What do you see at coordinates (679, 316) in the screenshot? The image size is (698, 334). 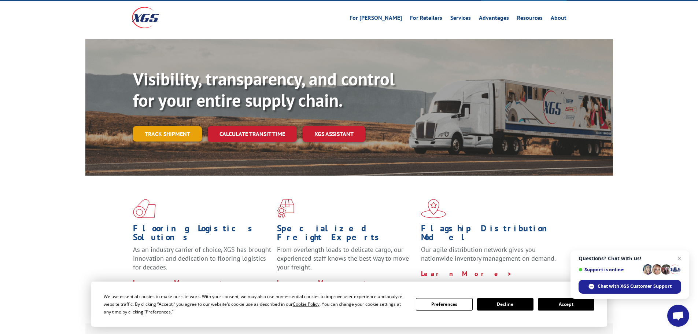 I see `div: Open chat` at bounding box center [679, 316].